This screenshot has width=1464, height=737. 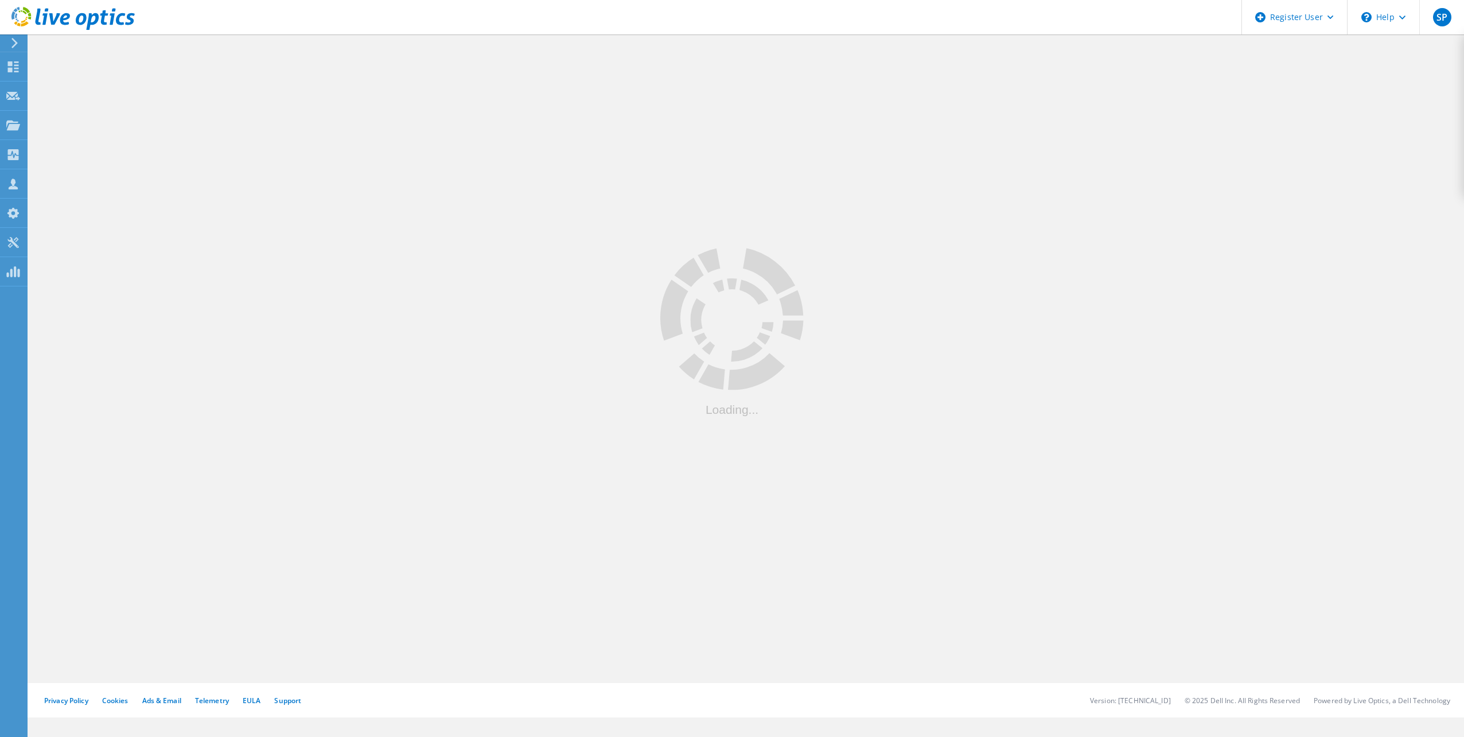 What do you see at coordinates (66, 700) in the screenshot?
I see `a: Privacy Policy` at bounding box center [66, 700].